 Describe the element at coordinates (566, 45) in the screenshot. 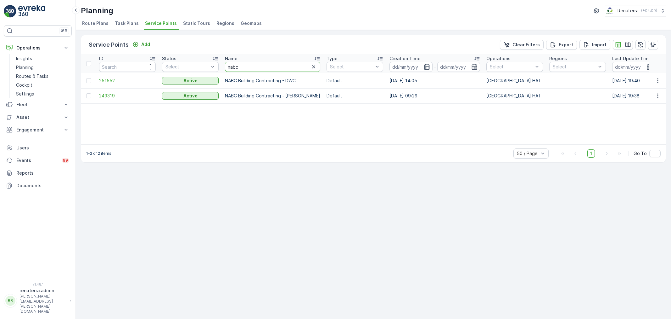

I see `p: Export` at that location.